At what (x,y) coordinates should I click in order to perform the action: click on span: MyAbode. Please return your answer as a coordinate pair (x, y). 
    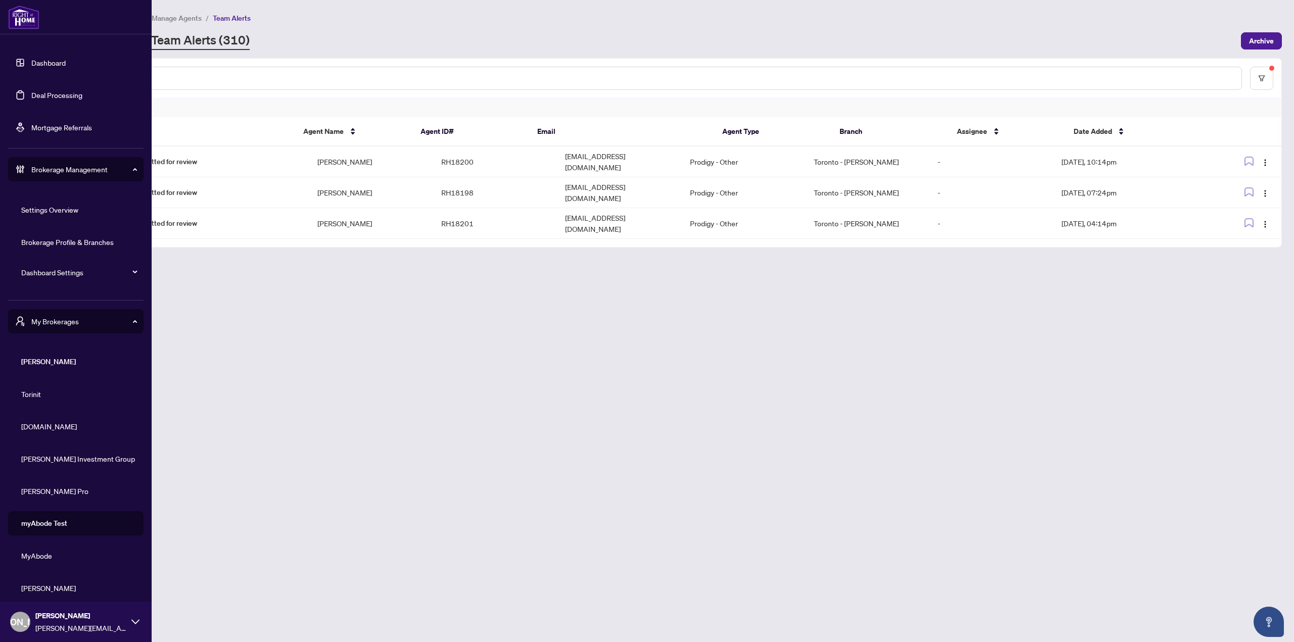
    Looking at the image, I should click on (79, 556).